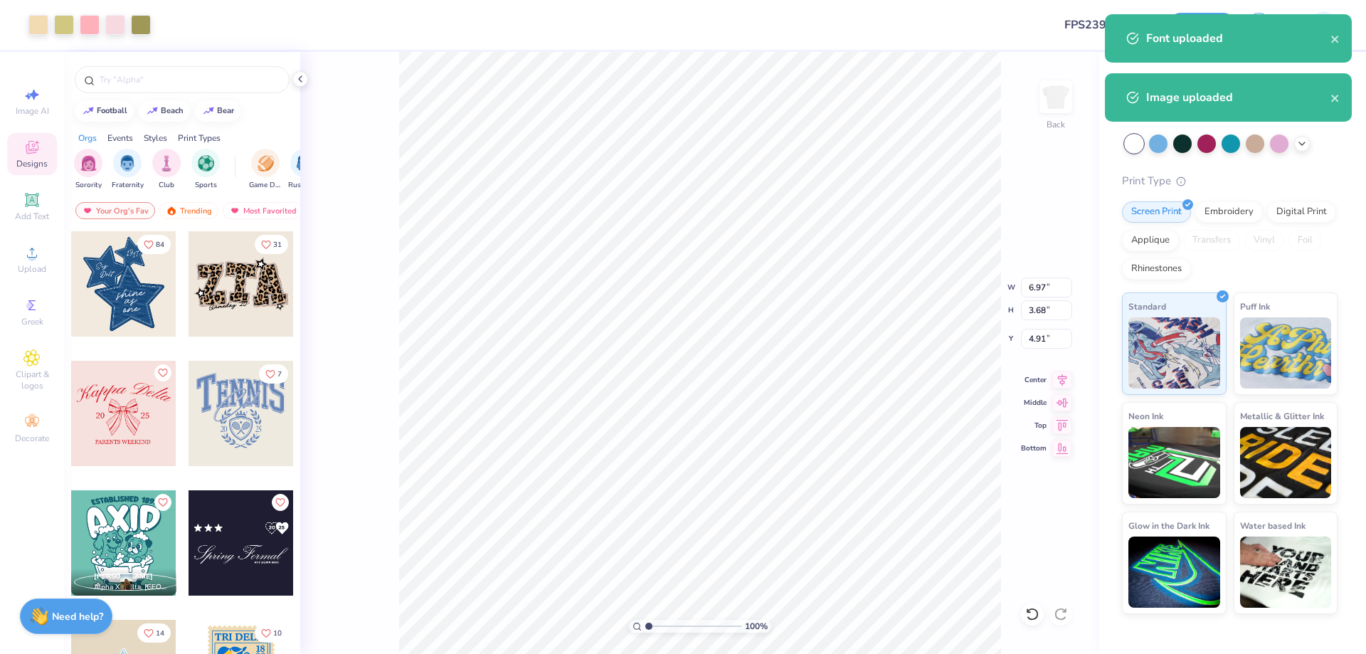  Describe the element at coordinates (305, 185) in the screenshot. I see `span: Rush & Bid` at that location.